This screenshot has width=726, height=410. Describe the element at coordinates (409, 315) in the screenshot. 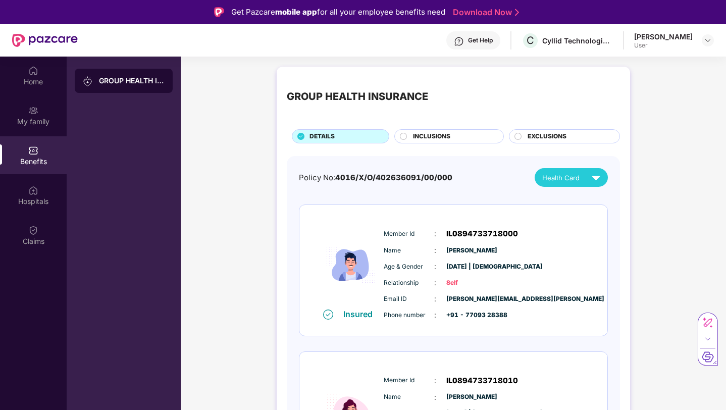

I see `span: Phone number` at that location.